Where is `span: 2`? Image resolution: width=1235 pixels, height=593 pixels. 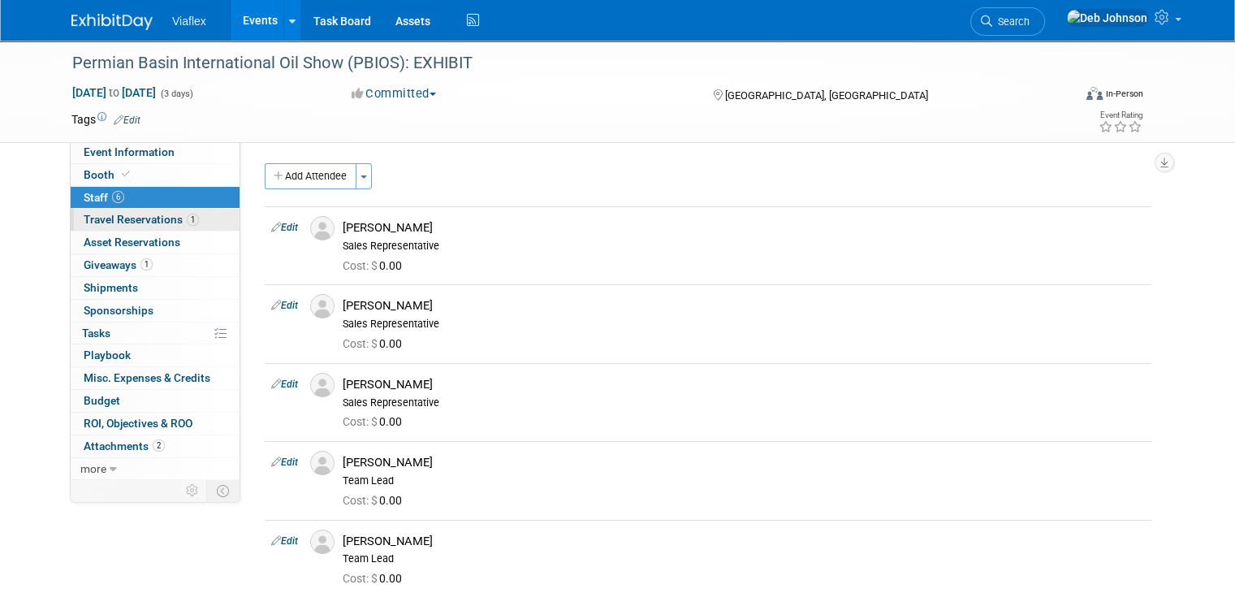
span: 2 is located at coordinates (158, 445).